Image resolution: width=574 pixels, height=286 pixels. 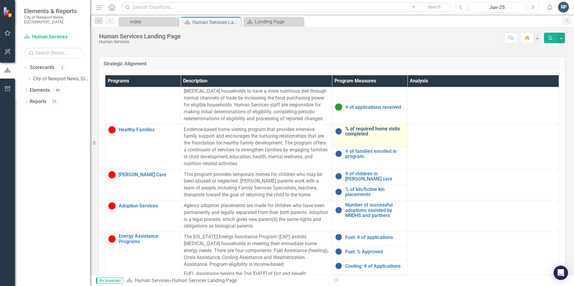 I want to click on a: Elements, so click(x=40, y=90).